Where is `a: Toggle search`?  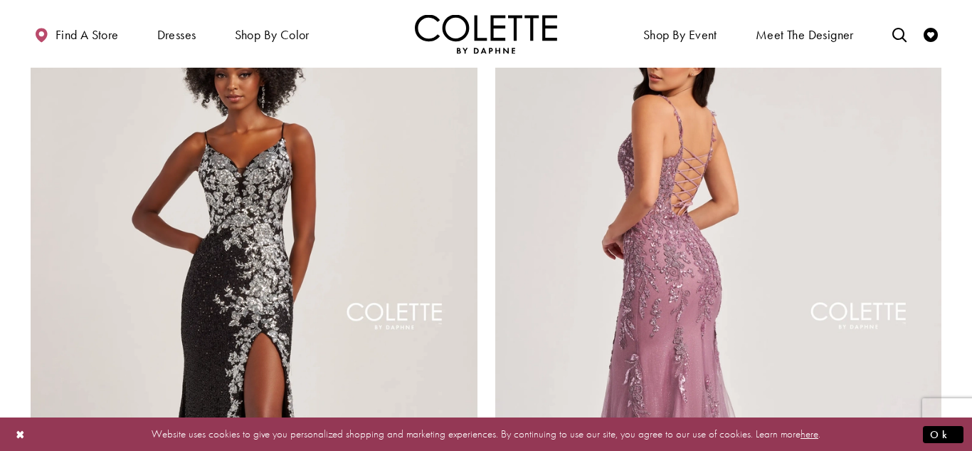 a: Toggle search is located at coordinates (900, 33).